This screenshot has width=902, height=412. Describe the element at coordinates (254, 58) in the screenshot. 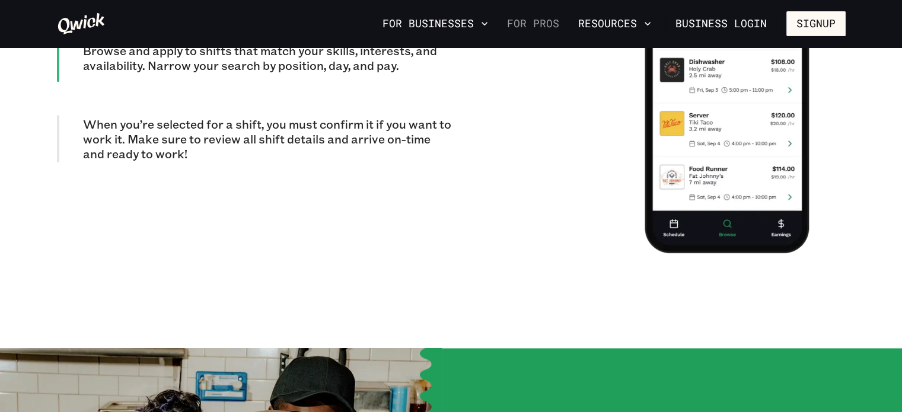

I see `div: Browse and apply to shifts that match your skills, interests, and availability. Narrow your searc...` at that location.